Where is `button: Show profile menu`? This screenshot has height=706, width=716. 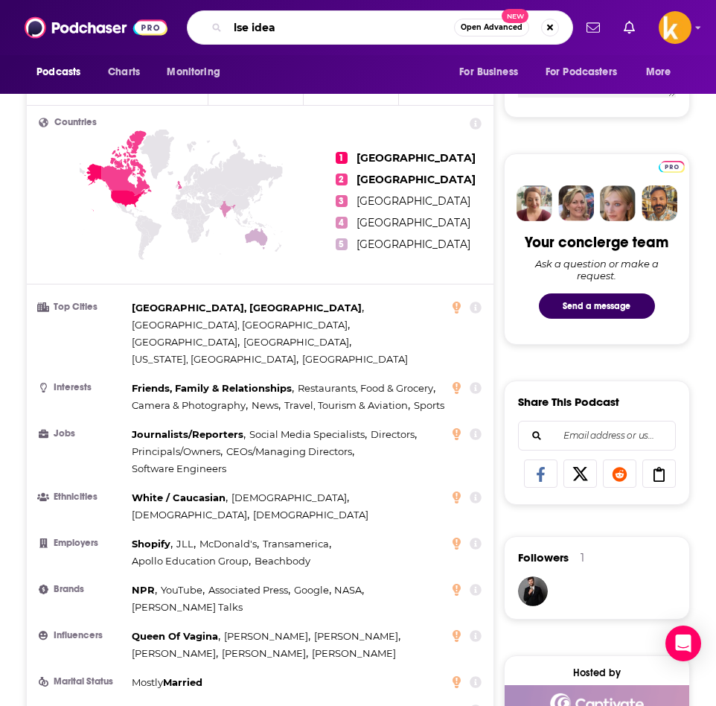
button: Show profile menu is located at coordinates (675, 28).